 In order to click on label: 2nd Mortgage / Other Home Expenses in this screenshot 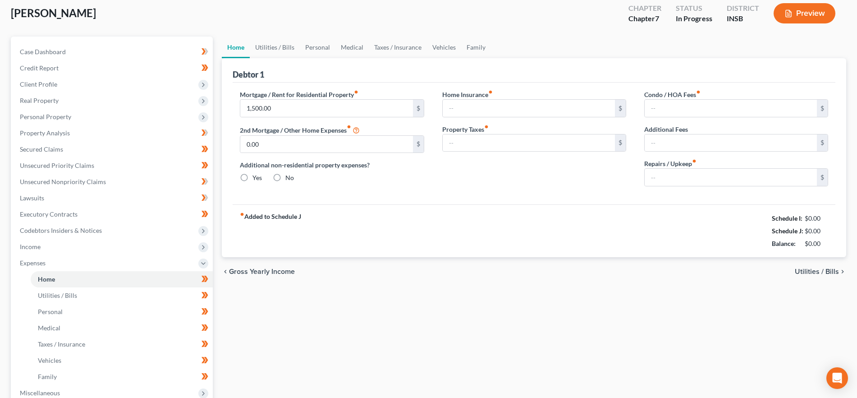, I will do `click(300, 130)`.